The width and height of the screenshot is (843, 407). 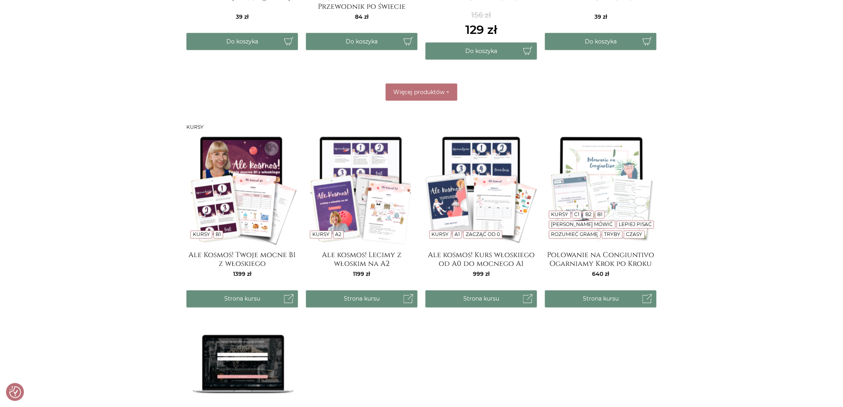 I want to click on span: Więcej produktów, so click(x=419, y=92).